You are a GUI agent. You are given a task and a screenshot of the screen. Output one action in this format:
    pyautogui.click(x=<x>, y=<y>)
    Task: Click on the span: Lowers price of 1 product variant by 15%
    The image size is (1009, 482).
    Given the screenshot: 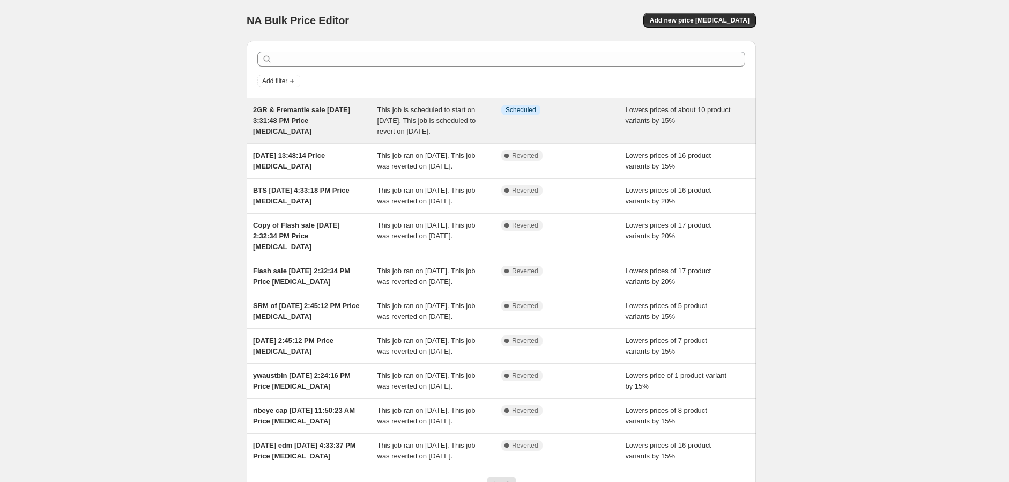 What is the action you would take?
    pyautogui.click(x=676, y=380)
    